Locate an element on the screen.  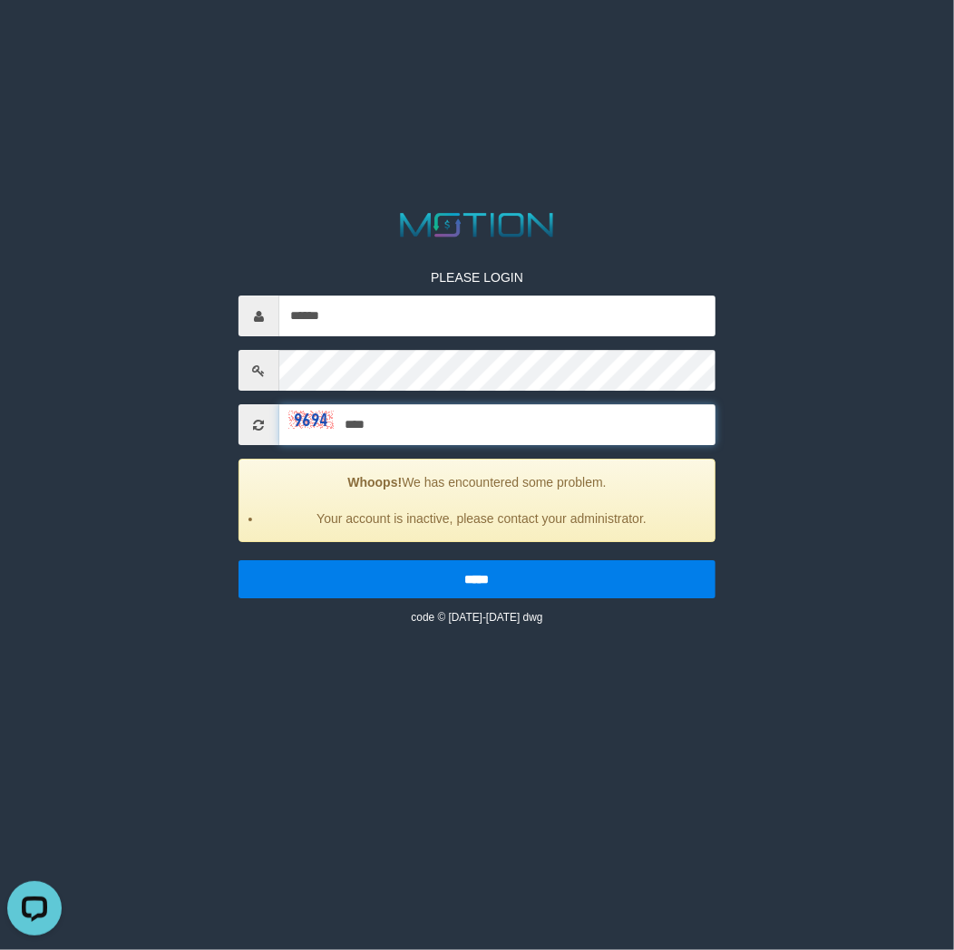
img: MOTION_logo.png is located at coordinates (477, 225).